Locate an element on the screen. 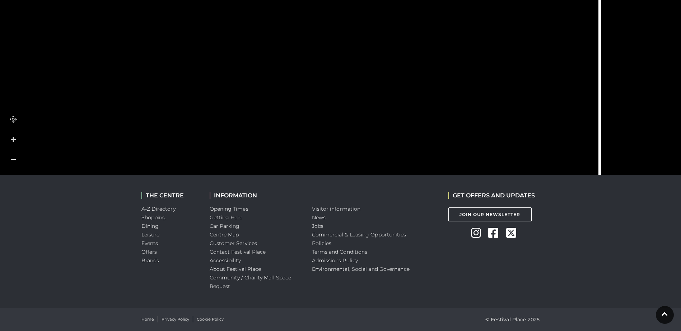 The width and height of the screenshot is (681, 331). a: Opening Times is located at coordinates (229, 209).